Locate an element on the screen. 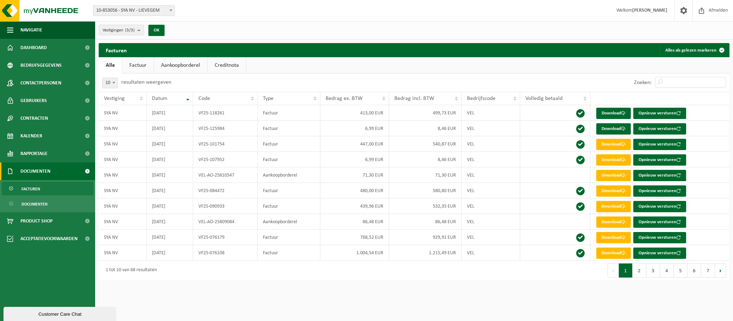  td: VF25-076108 is located at coordinates (226, 252).